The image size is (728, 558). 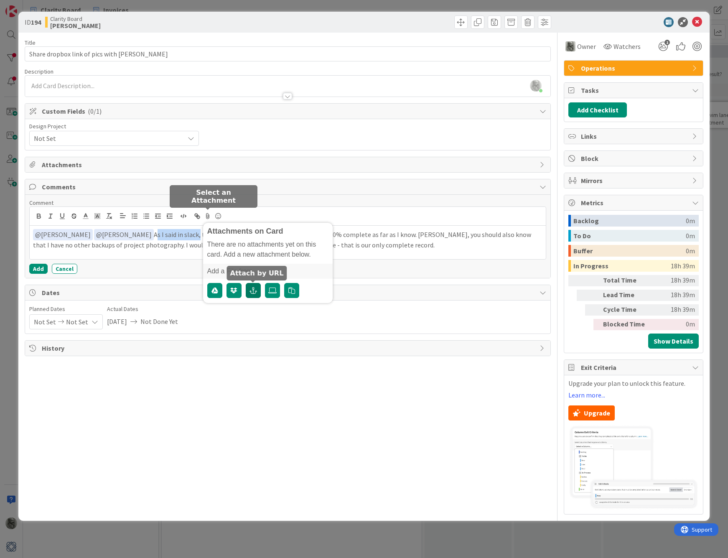 What do you see at coordinates (64, 269) in the screenshot?
I see `button: Cancel` at bounding box center [64, 269].